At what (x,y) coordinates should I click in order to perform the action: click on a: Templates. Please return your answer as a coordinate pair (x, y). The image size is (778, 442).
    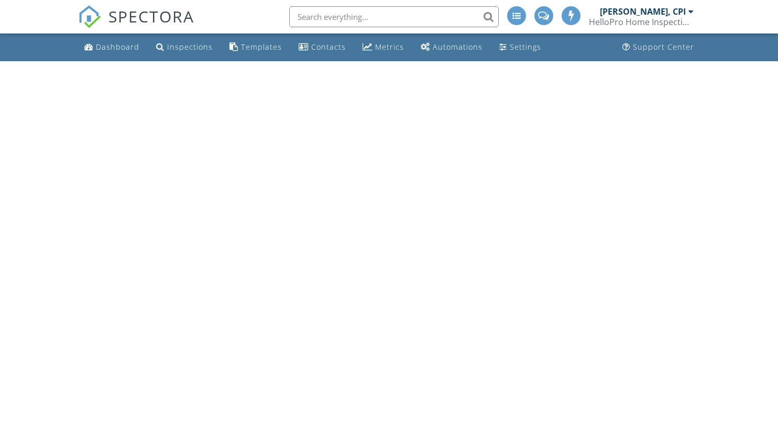
    Looking at the image, I should click on (256, 47).